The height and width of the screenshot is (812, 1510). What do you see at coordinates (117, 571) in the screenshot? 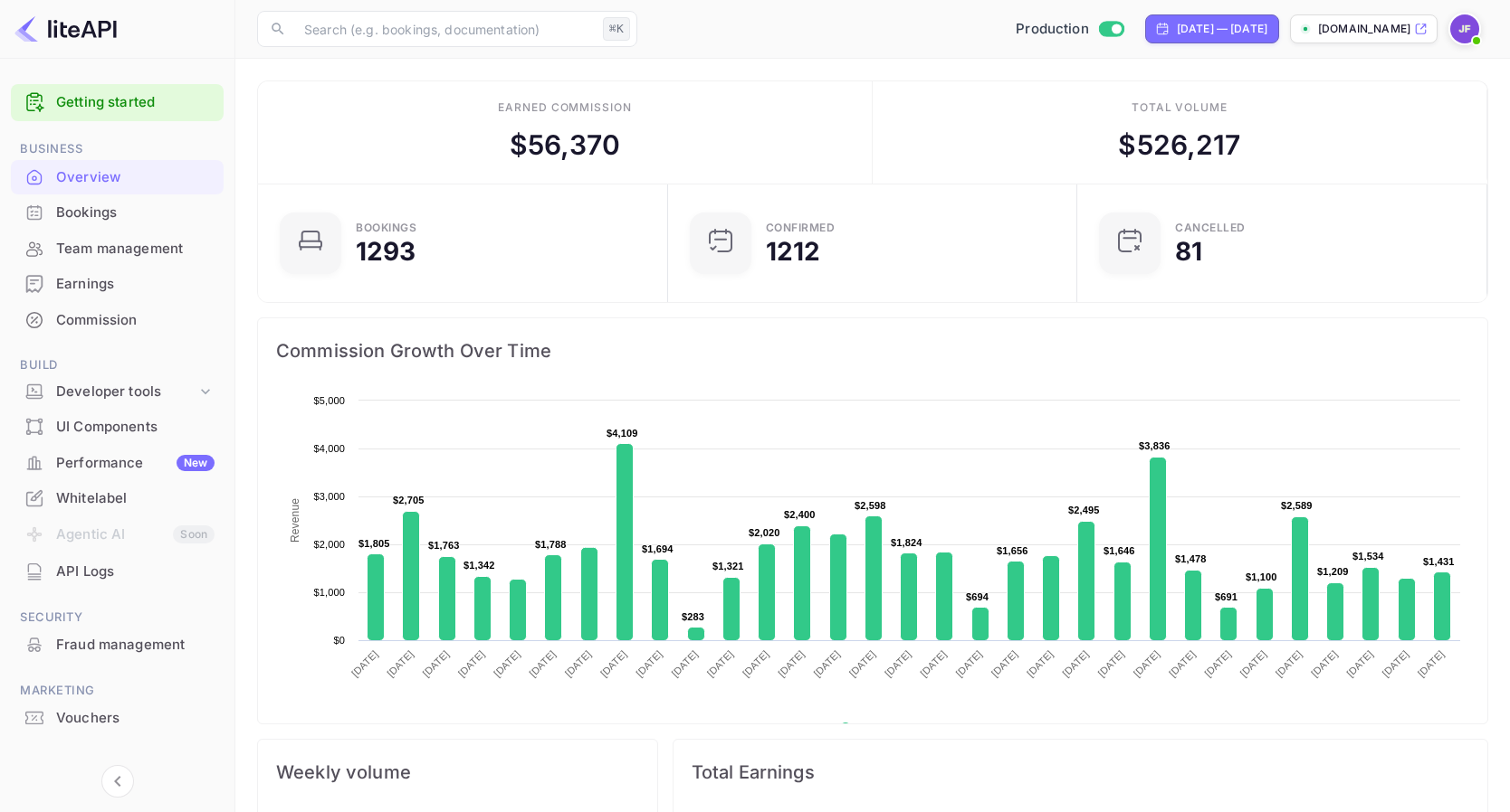
I see `a: API Logs` at bounding box center [117, 571].